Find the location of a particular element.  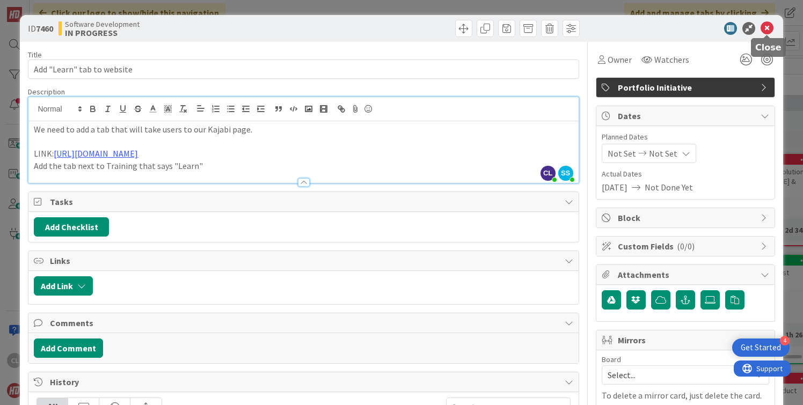

button: Add Link is located at coordinates (63, 286).